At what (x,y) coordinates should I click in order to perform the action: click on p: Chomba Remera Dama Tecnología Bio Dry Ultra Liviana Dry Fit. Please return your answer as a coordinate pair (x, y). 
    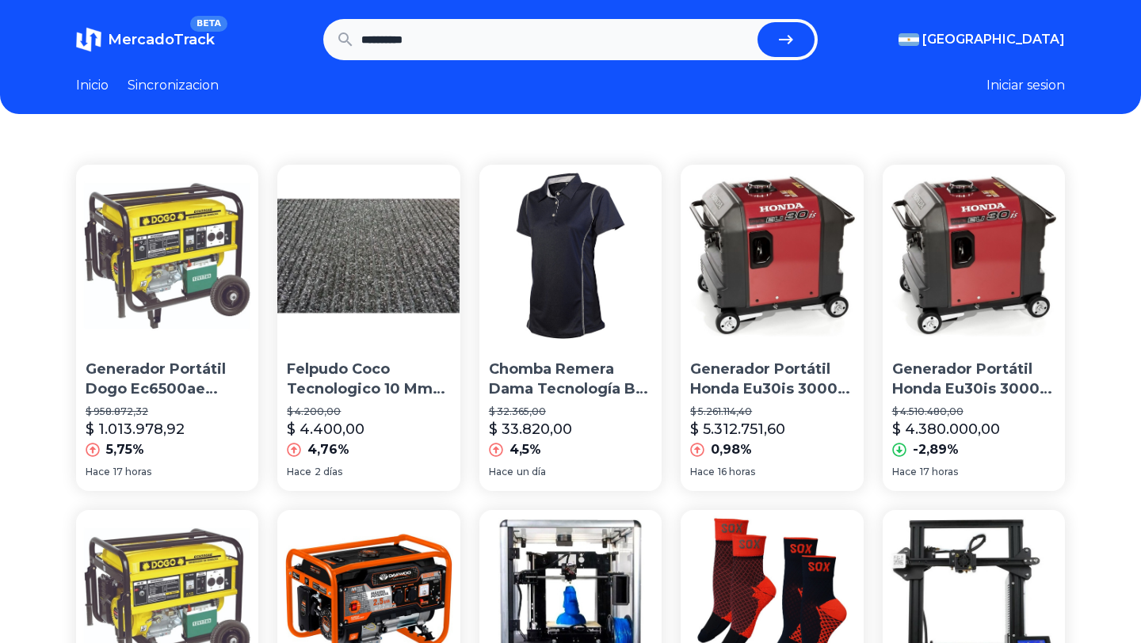
    Looking at the image, I should click on (570, 379).